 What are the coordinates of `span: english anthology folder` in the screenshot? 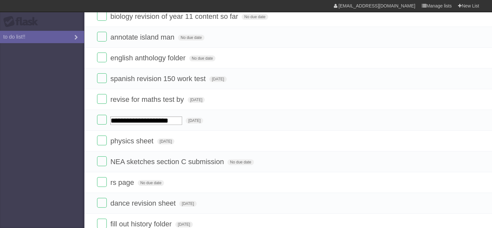 It's located at (149, 58).